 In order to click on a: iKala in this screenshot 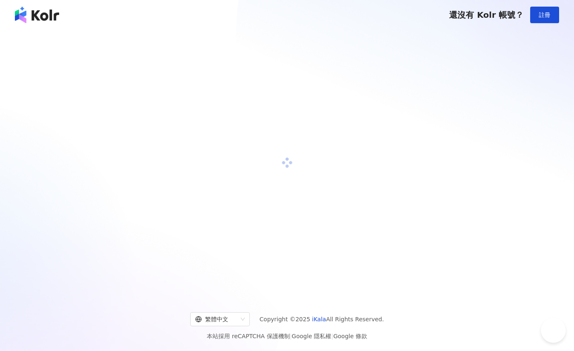, I will do `click(319, 320)`.